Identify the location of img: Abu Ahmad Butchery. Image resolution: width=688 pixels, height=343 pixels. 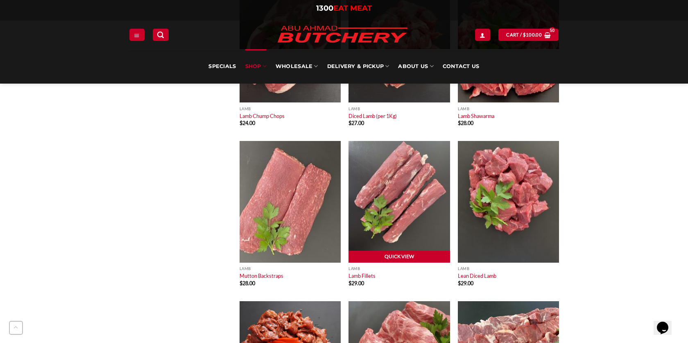
(342, 35).